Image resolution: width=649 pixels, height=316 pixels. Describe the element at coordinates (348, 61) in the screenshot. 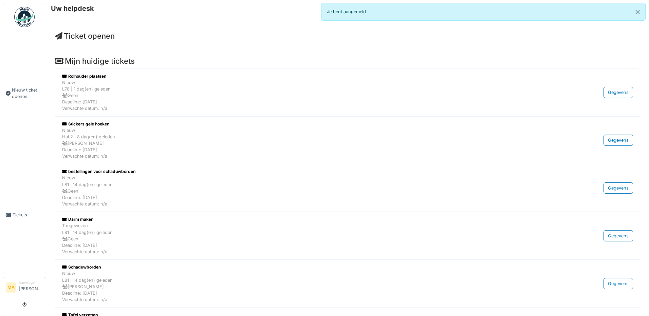

I see `h4: Mijn huidige tickets` at that location.